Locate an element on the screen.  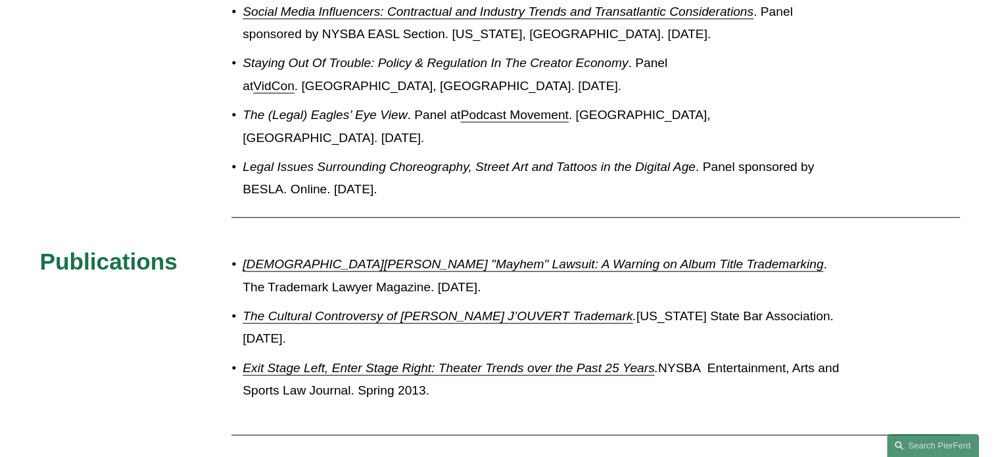
span: Publications is located at coordinates (108, 261).